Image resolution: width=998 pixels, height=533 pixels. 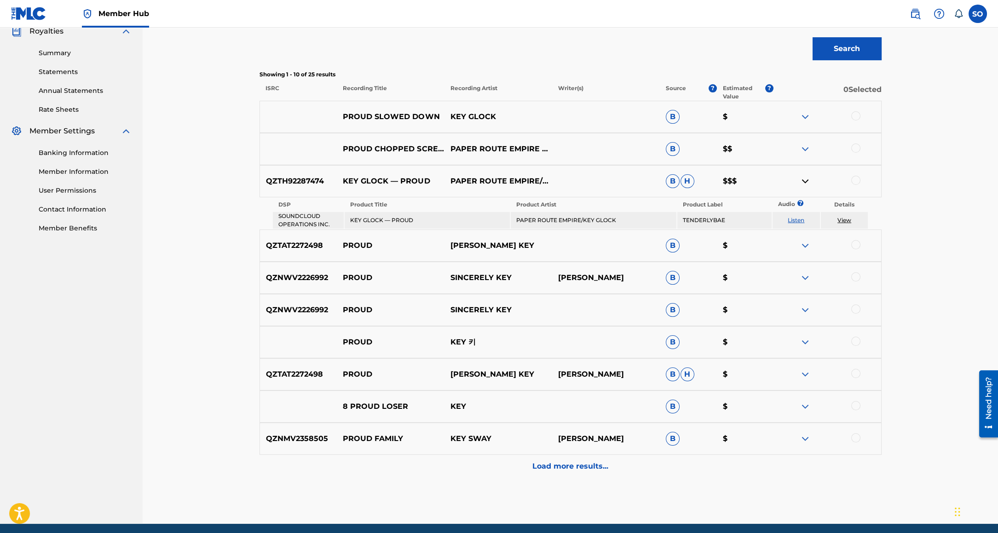 What do you see at coordinates (299, 181) in the screenshot?
I see `p: QZTH92287474` at bounding box center [299, 181].